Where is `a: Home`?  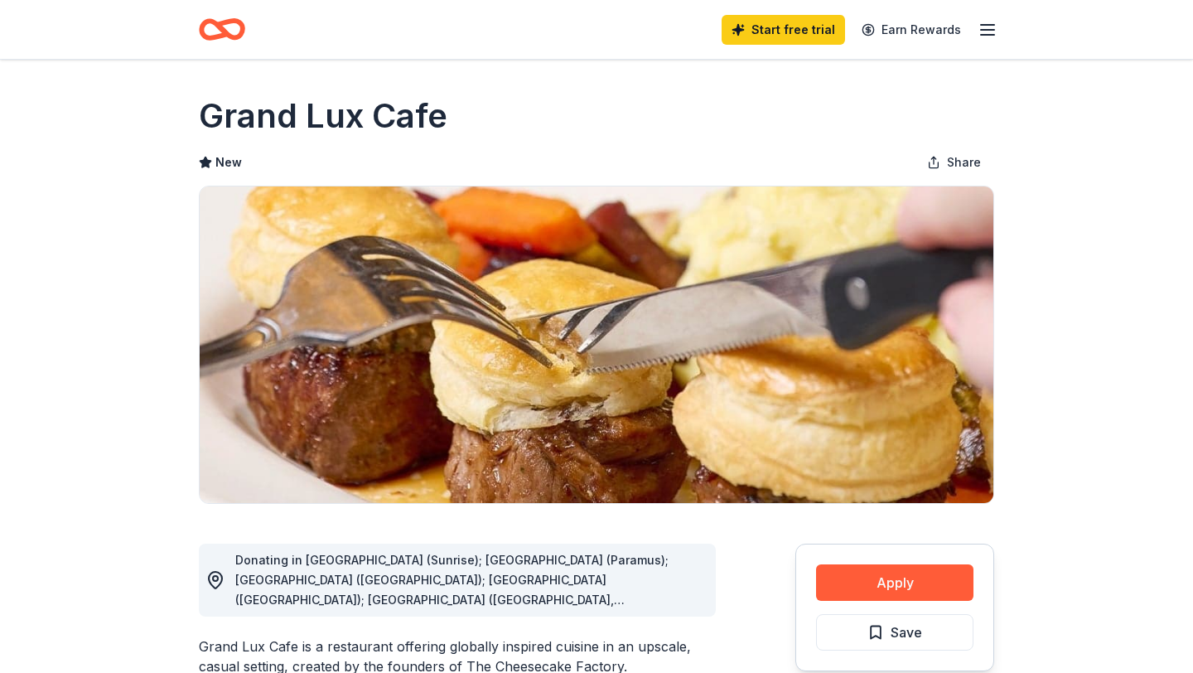 a: Home is located at coordinates (222, 29).